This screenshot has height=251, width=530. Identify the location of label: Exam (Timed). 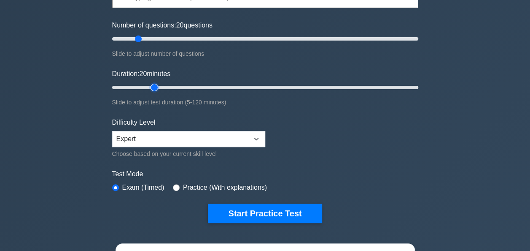
(143, 187).